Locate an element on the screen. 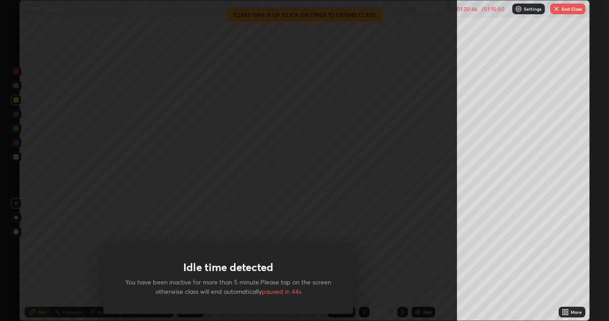 This screenshot has height=321, width=609. img: end-class-cross is located at coordinates (556, 9).